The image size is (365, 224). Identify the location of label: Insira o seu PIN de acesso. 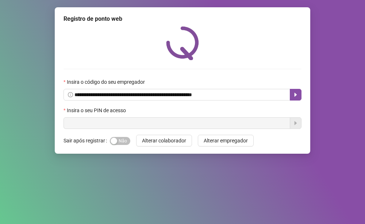
(97, 111).